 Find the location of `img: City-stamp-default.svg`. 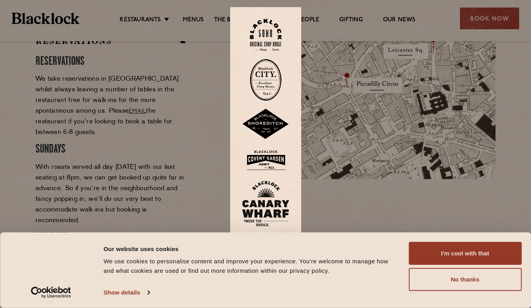

img: City-stamp-default.svg is located at coordinates (266, 80).